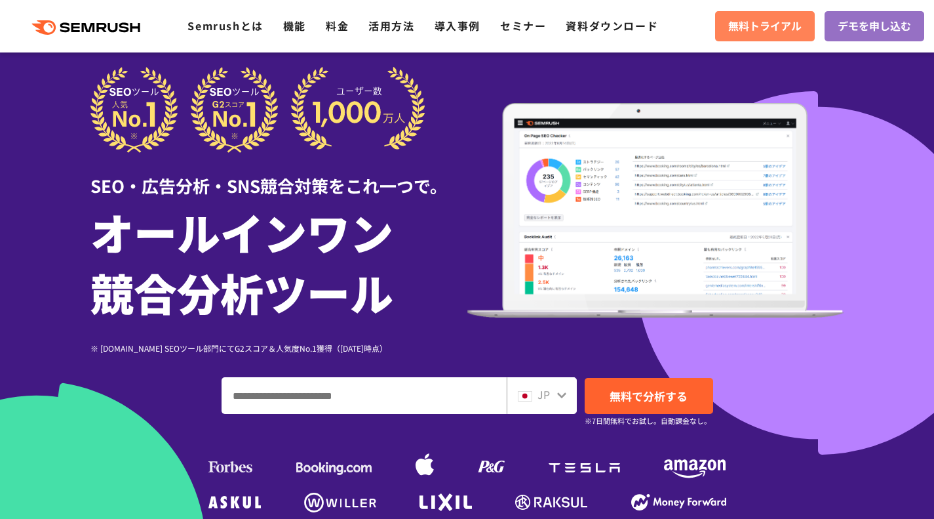  I want to click on h1: オールインワン 競合分析ツール, so click(279, 262).